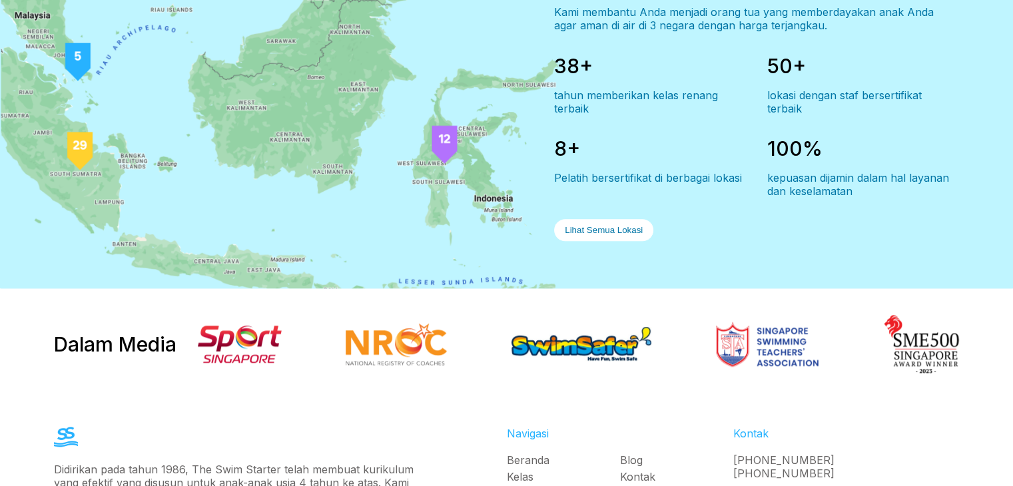 This screenshot has height=486, width=1013. Describe the element at coordinates (650, 102) in the screenshot. I see `div: tahun memberikan kelas renang terbaik` at that location.